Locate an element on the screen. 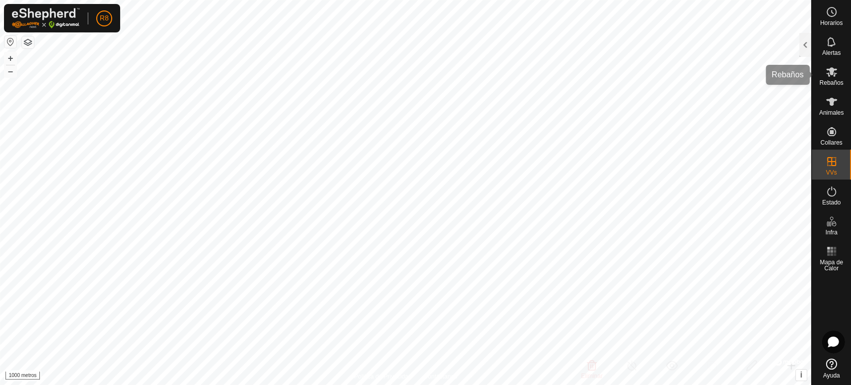 This screenshot has width=851, height=385. font: Alertas is located at coordinates (831, 53).